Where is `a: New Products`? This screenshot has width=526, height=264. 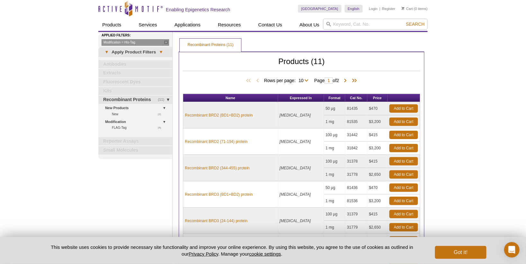
a: New Products is located at coordinates (137, 108).